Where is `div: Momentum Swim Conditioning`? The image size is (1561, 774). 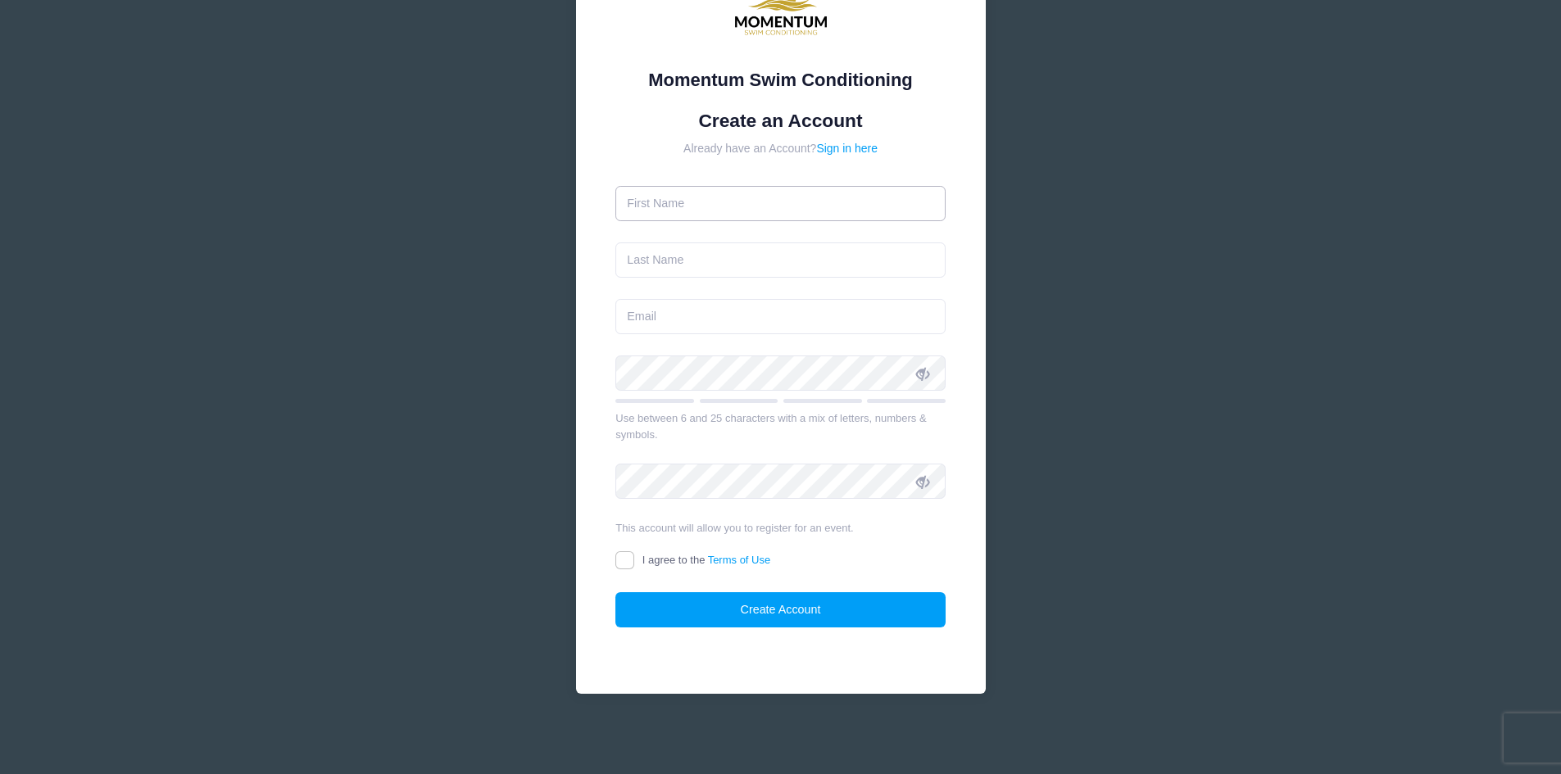
div: Momentum Swim Conditioning is located at coordinates (780, 79).